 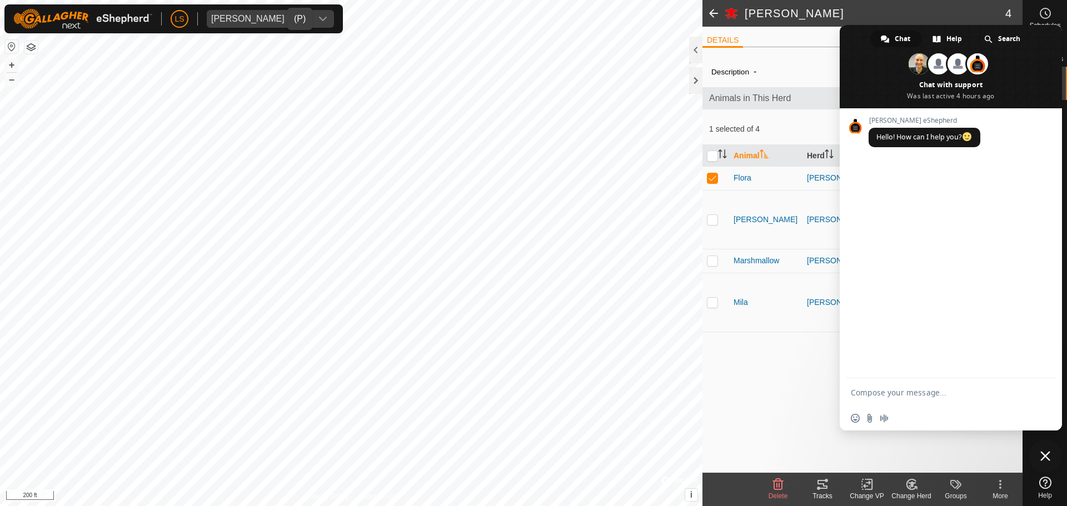 What do you see at coordinates (822, 496) in the screenshot?
I see `div: Tracks` at bounding box center [822, 496].